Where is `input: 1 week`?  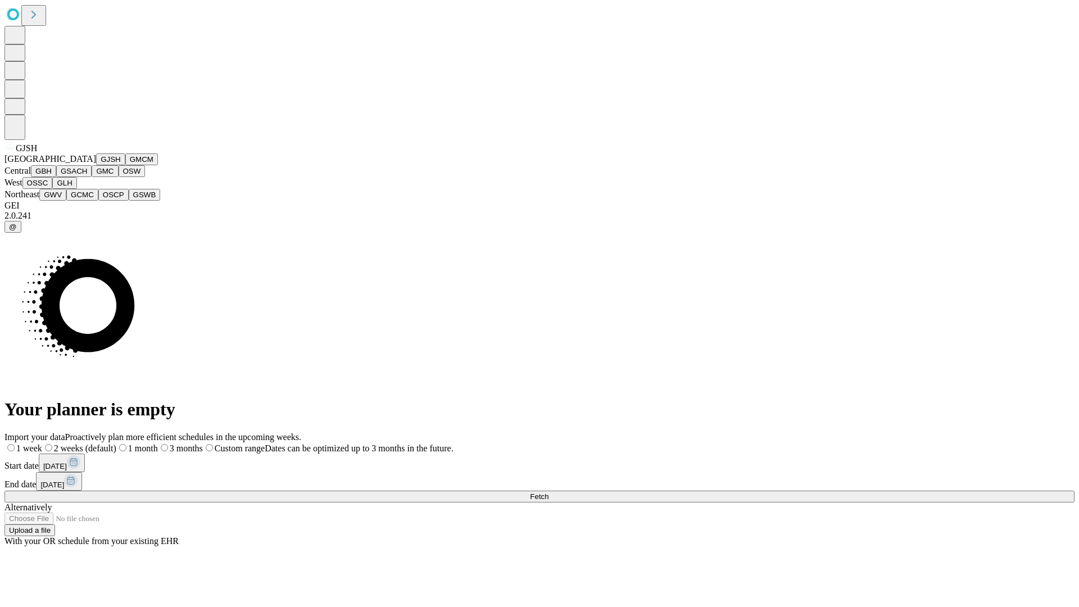
input: 1 week is located at coordinates (11, 448).